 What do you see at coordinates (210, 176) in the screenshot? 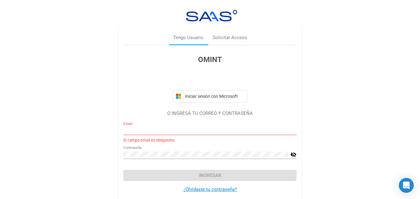
I see `span: Ingresar` at bounding box center [210, 176].